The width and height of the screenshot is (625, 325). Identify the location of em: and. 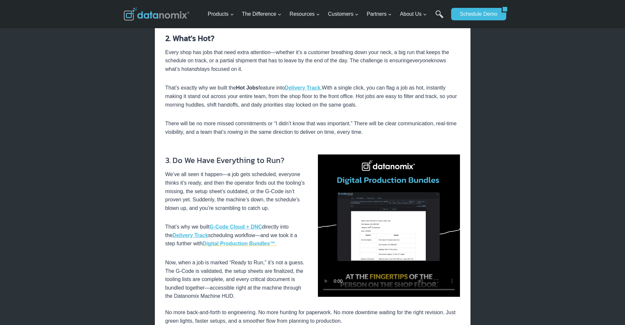
(193, 69).